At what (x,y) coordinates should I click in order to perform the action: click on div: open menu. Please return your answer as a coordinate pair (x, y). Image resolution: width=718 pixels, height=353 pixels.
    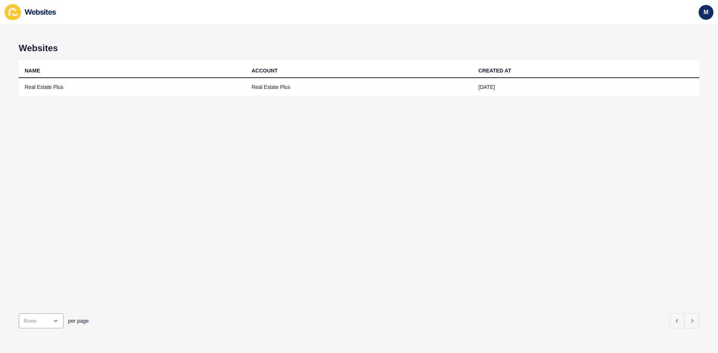
    Looking at the image, I should click on (41, 321).